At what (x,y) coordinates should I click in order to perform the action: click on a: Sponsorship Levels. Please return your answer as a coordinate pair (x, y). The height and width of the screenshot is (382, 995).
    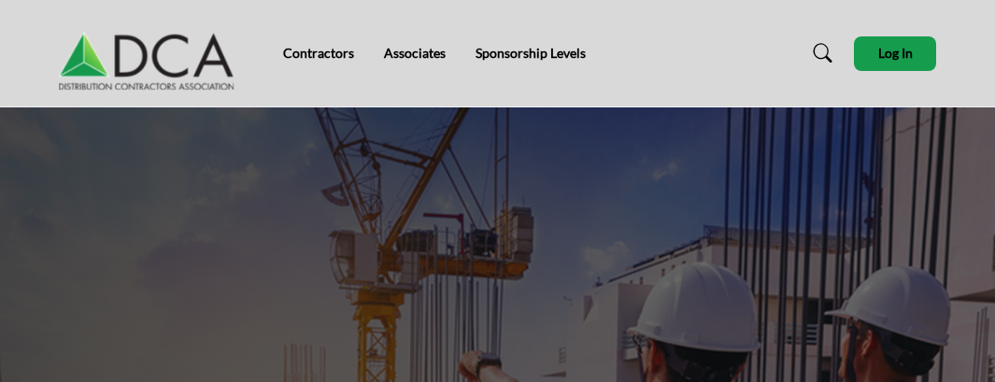
    Looking at the image, I should click on (531, 52).